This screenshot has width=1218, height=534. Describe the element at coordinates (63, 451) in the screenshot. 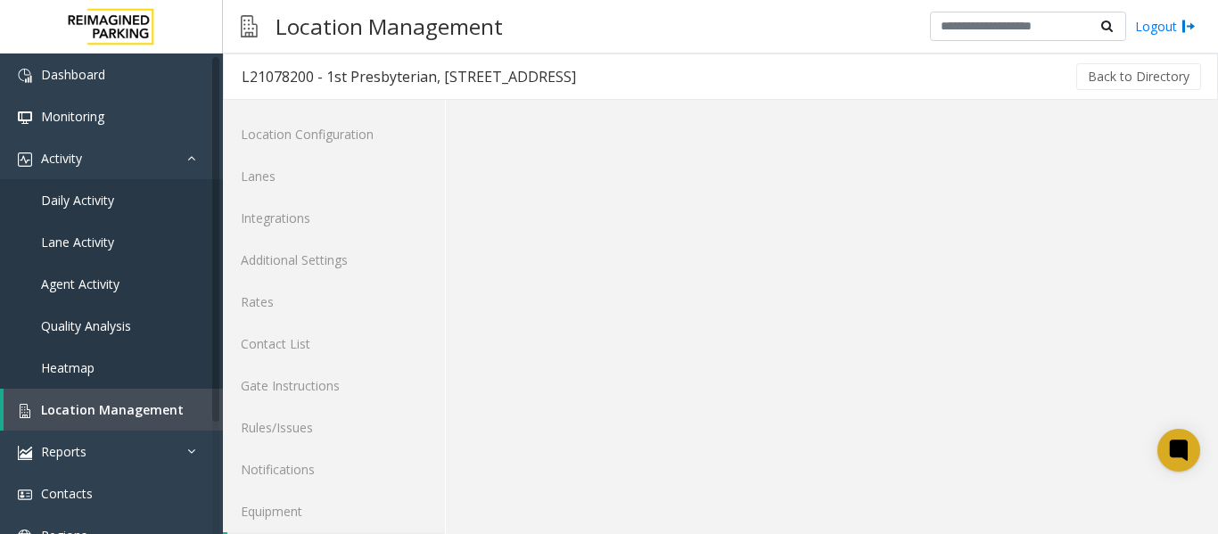

I see `span: Reports` at that location.